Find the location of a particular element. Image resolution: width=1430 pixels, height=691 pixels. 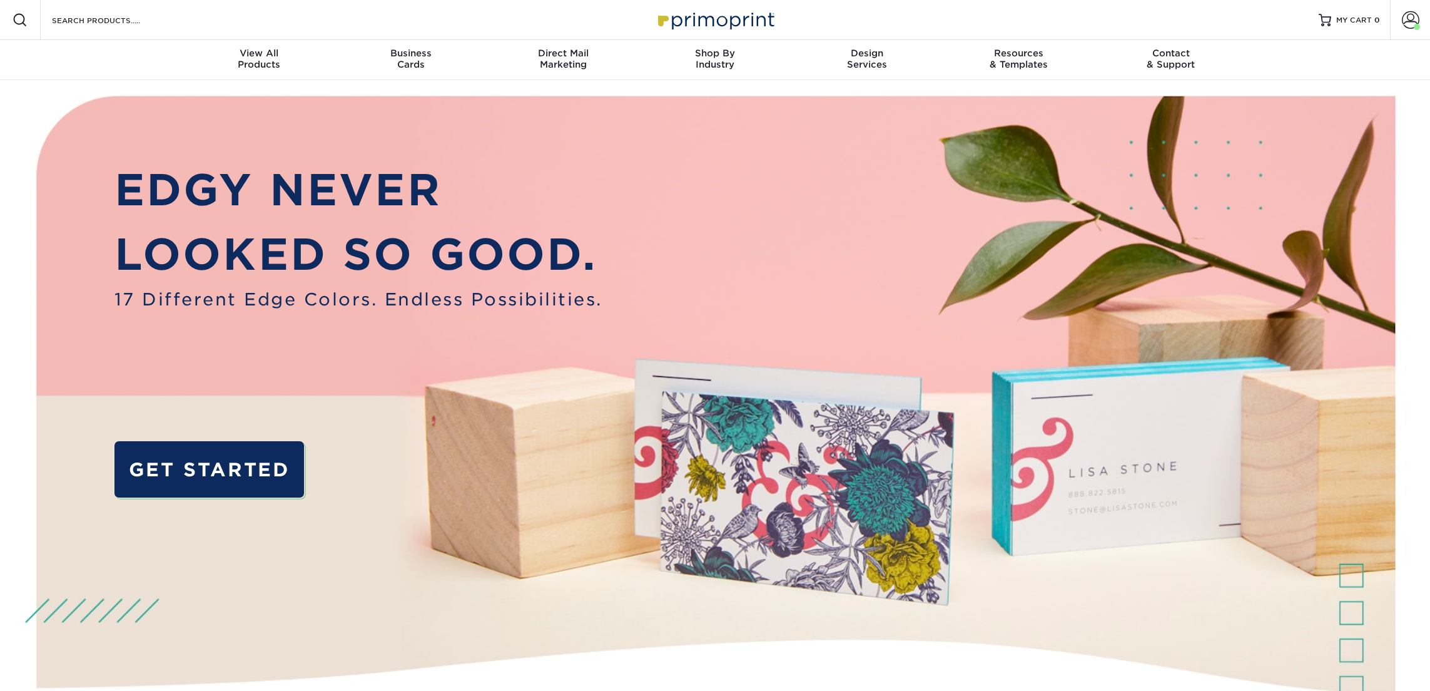

span: MY CART is located at coordinates (1354, 20).